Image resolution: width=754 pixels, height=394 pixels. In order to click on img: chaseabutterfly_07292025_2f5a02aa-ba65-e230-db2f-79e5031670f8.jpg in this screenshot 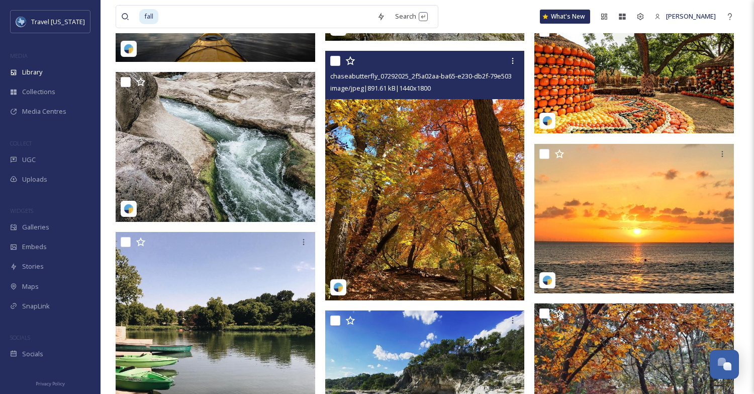, I will do `click(425, 176)`.